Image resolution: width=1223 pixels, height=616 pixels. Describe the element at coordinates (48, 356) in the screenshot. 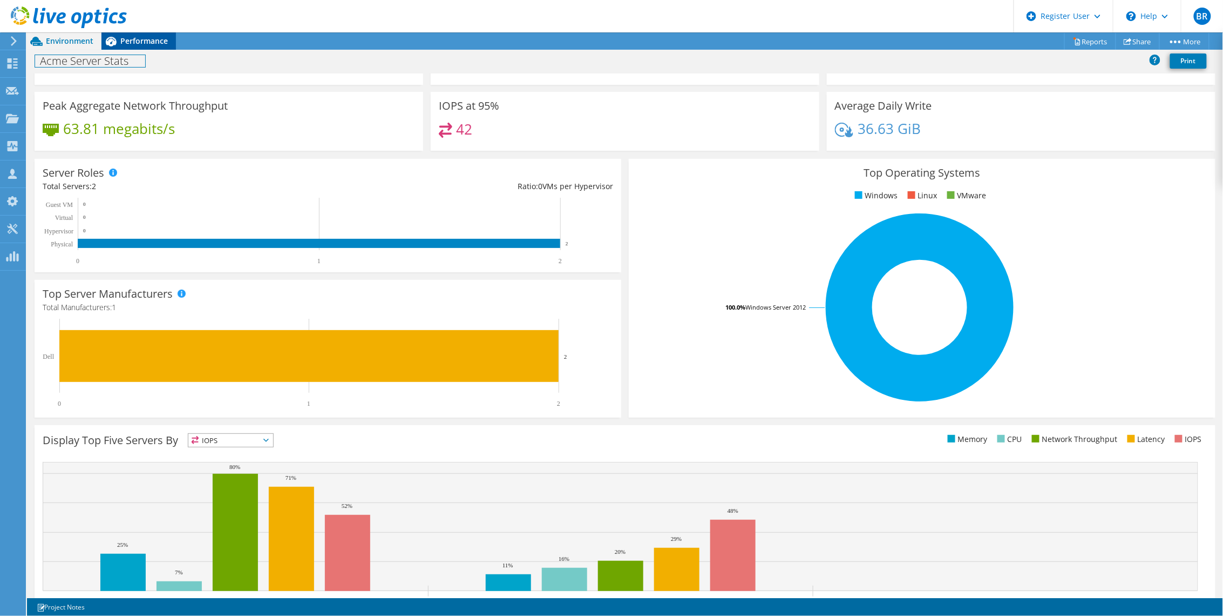

I see `text: Dell` at that location.